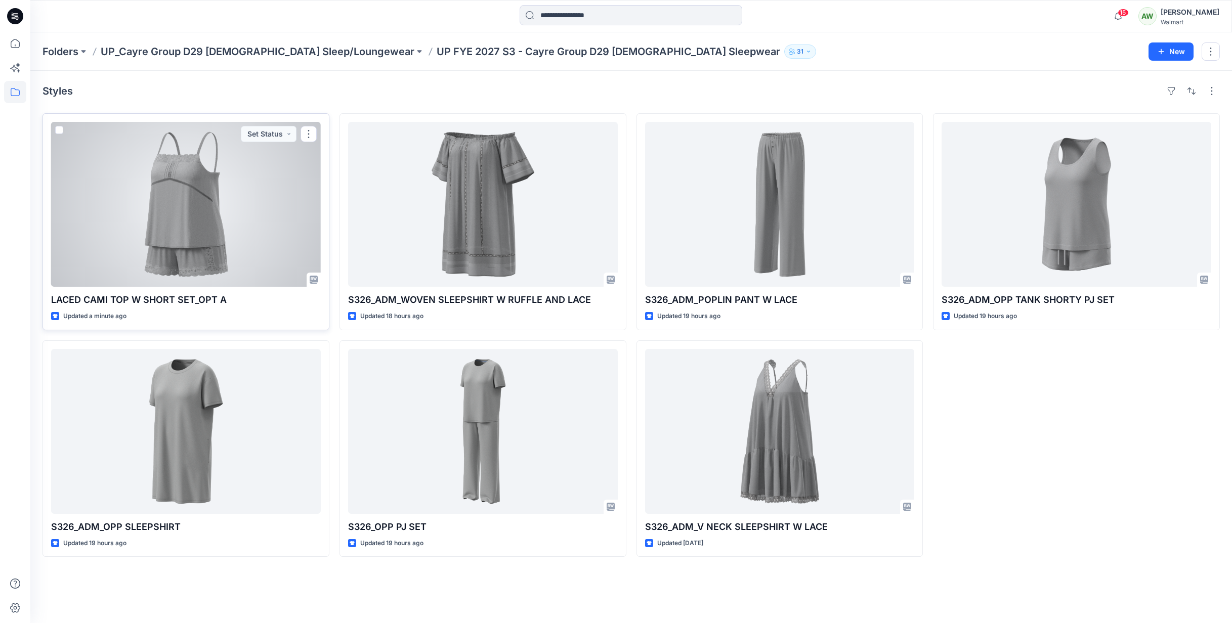 The width and height of the screenshot is (1232, 623). What do you see at coordinates (186, 431) in the screenshot?
I see `a: S326_ADM_OPP SLEEPSHIRT` at bounding box center [186, 431].